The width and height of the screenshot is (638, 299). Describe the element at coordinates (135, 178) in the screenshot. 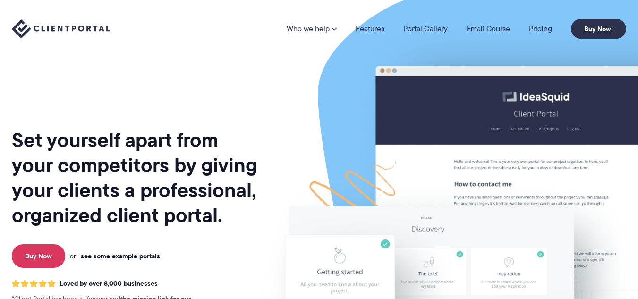

I see `h1: Set yourself apart from your competitors by giving your clients a professional, organized client ...` at that location.